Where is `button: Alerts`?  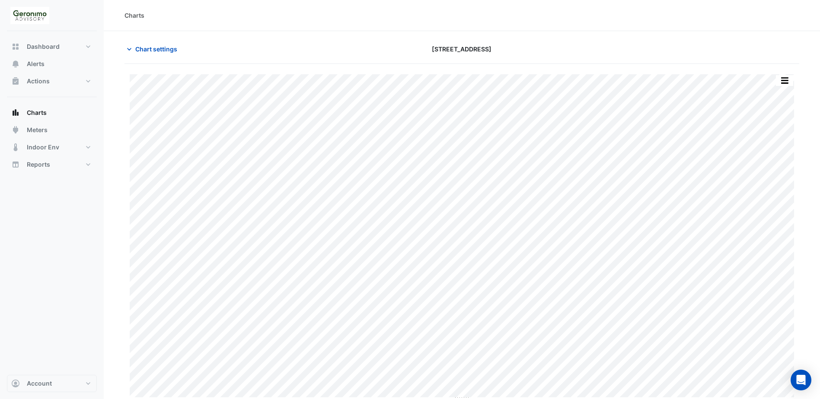 button: Alerts is located at coordinates (52, 64).